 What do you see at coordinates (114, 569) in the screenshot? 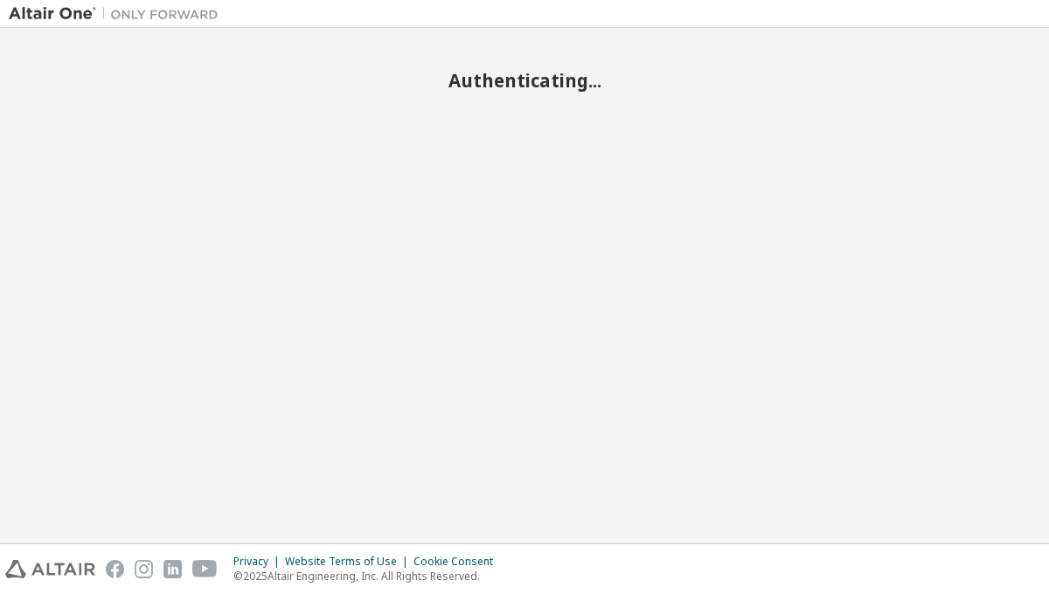
I see `img: facebook.svg` at bounding box center [114, 569].